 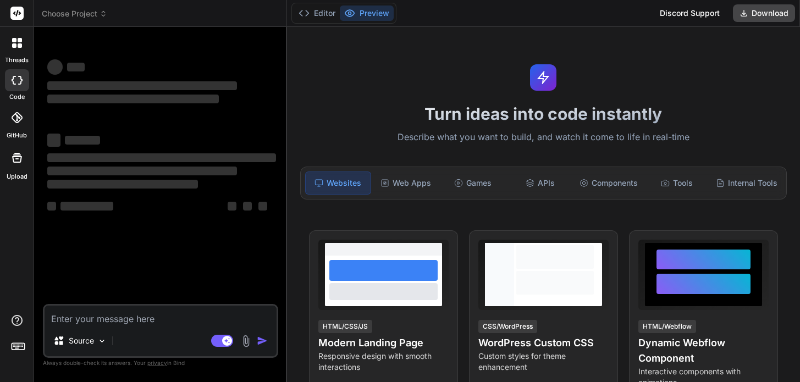 I want to click on div: Websites, so click(x=338, y=183).